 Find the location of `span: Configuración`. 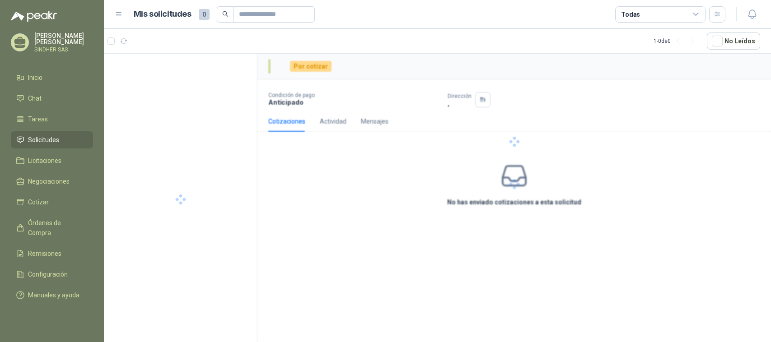

span: Configuración is located at coordinates (48, 275).